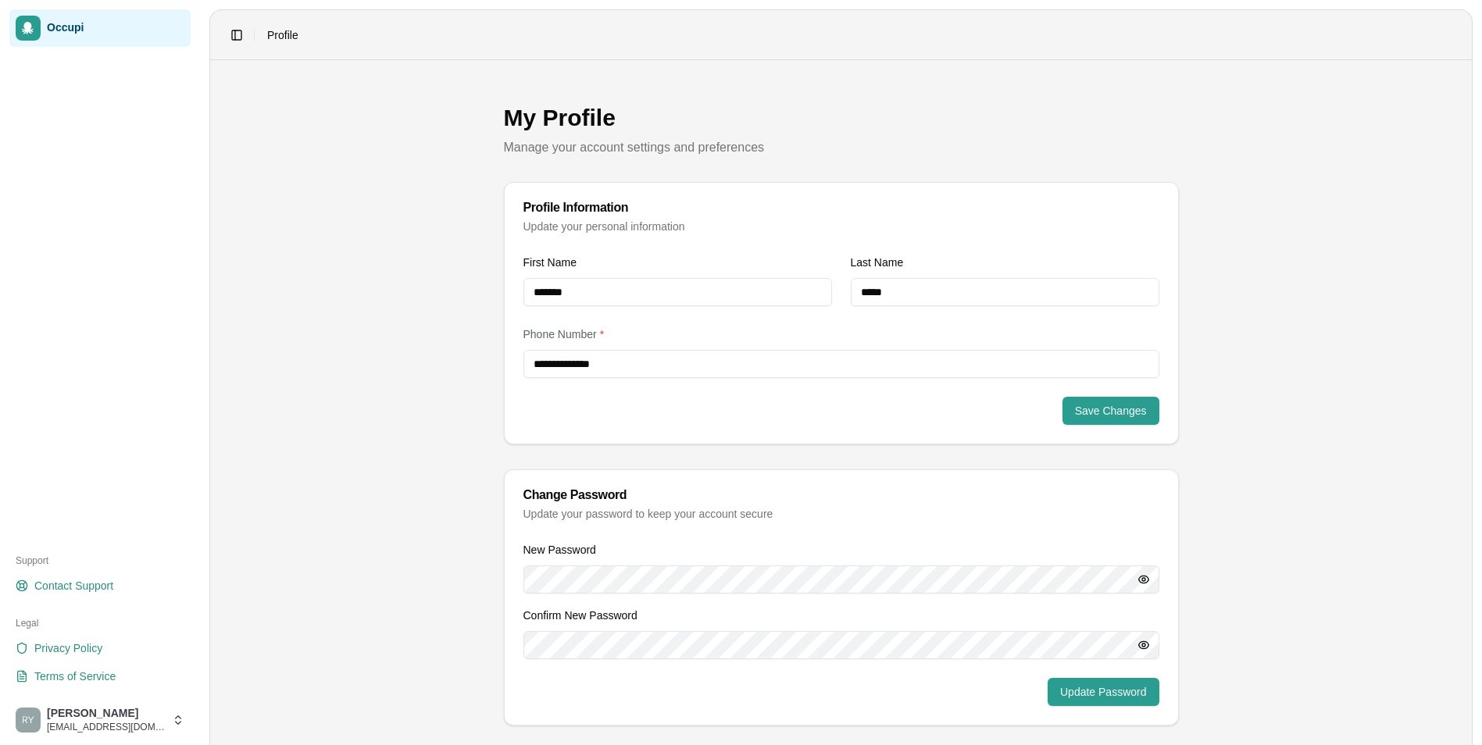 The height and width of the screenshot is (745, 1482). Describe the element at coordinates (842, 118) in the screenshot. I see `h1: My Profile` at that location.